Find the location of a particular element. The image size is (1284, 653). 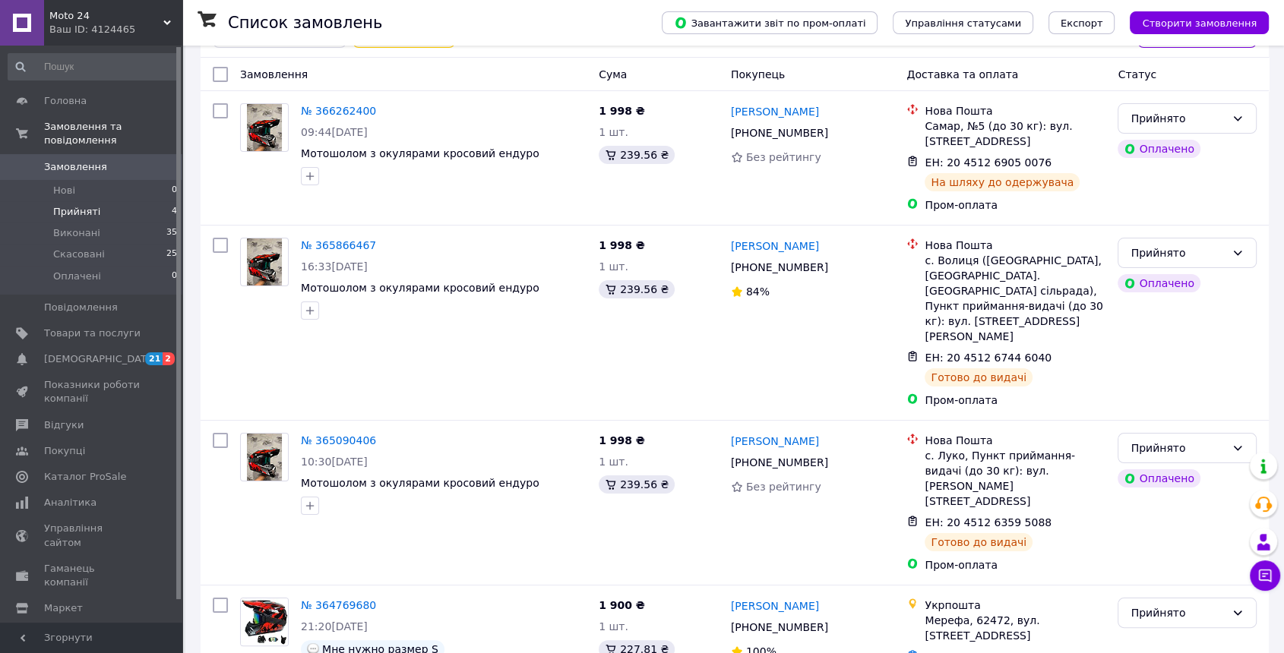

button: Управління статусами is located at coordinates (963, 23).